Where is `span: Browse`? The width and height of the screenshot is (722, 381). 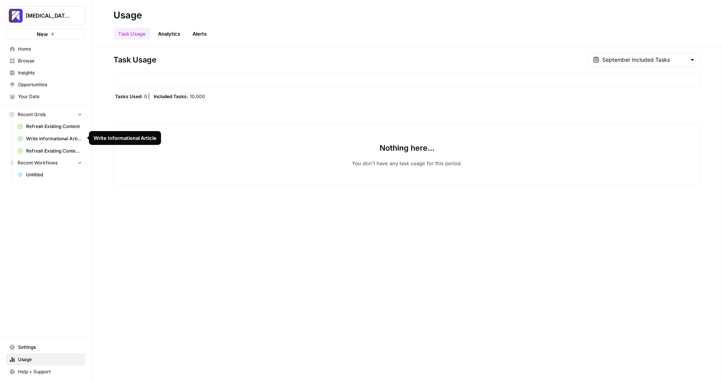 span: Browse is located at coordinates (50, 61).